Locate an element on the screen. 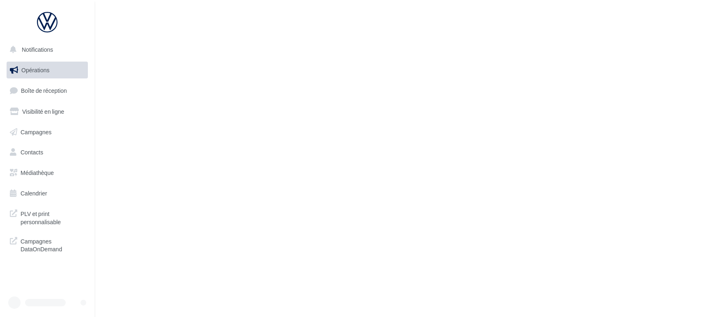 The image size is (701, 317). a: Calendrier is located at coordinates (47, 194).